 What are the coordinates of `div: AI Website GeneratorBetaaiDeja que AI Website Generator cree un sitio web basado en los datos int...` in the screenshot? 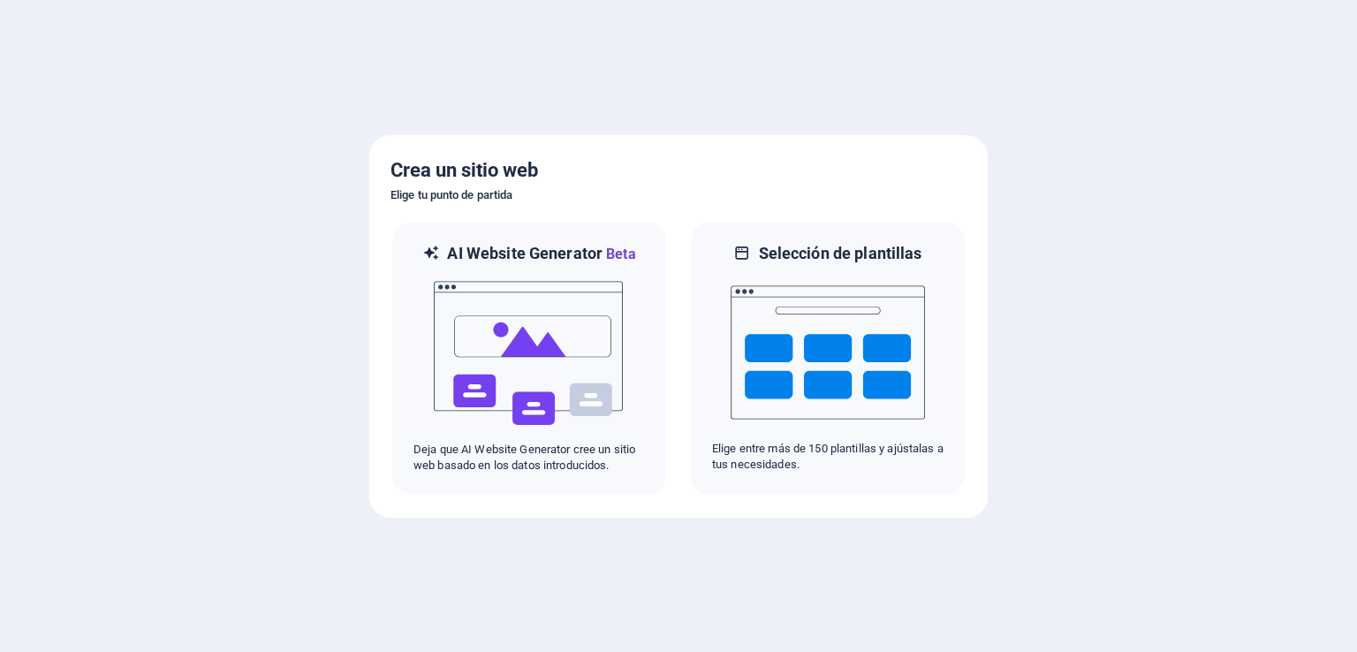 It's located at (529, 358).